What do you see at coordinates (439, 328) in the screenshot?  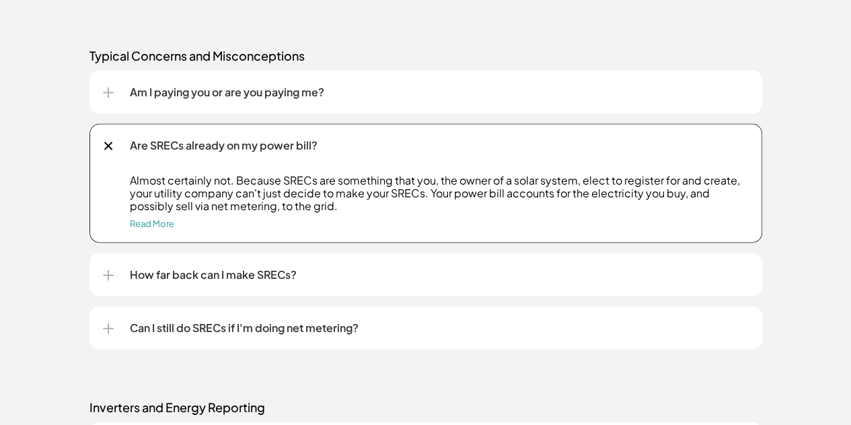 I see `p: Can I still do SRECs if I'm doing net metering?` at bounding box center [439, 328].